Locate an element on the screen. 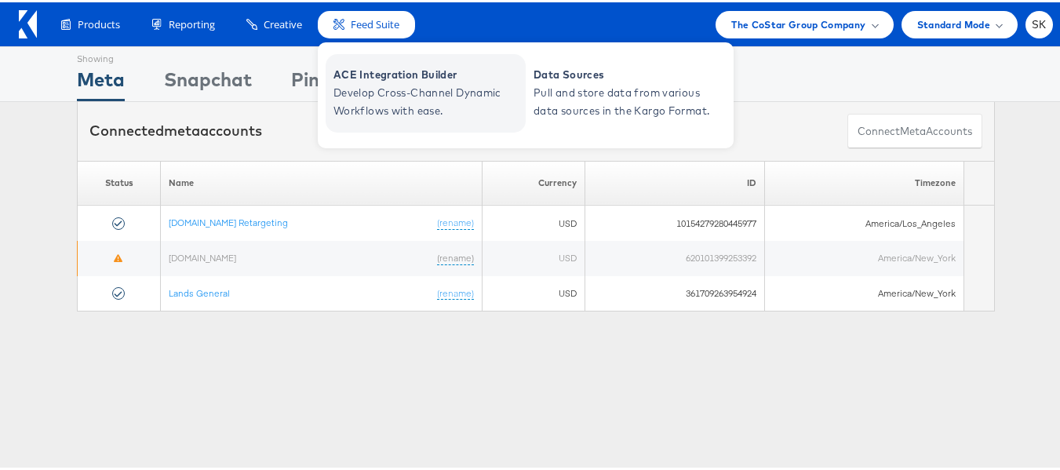  span: Data Sources is located at coordinates (628, 72).